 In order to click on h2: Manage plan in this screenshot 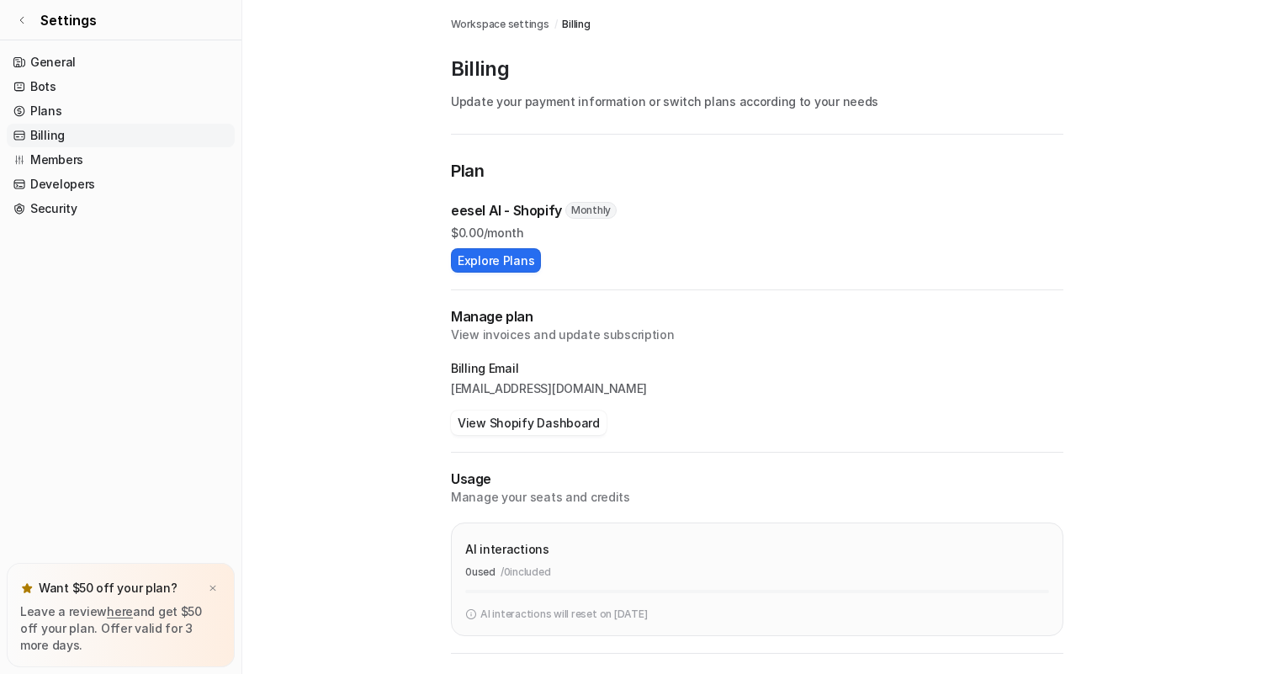, I will do `click(757, 316)`.